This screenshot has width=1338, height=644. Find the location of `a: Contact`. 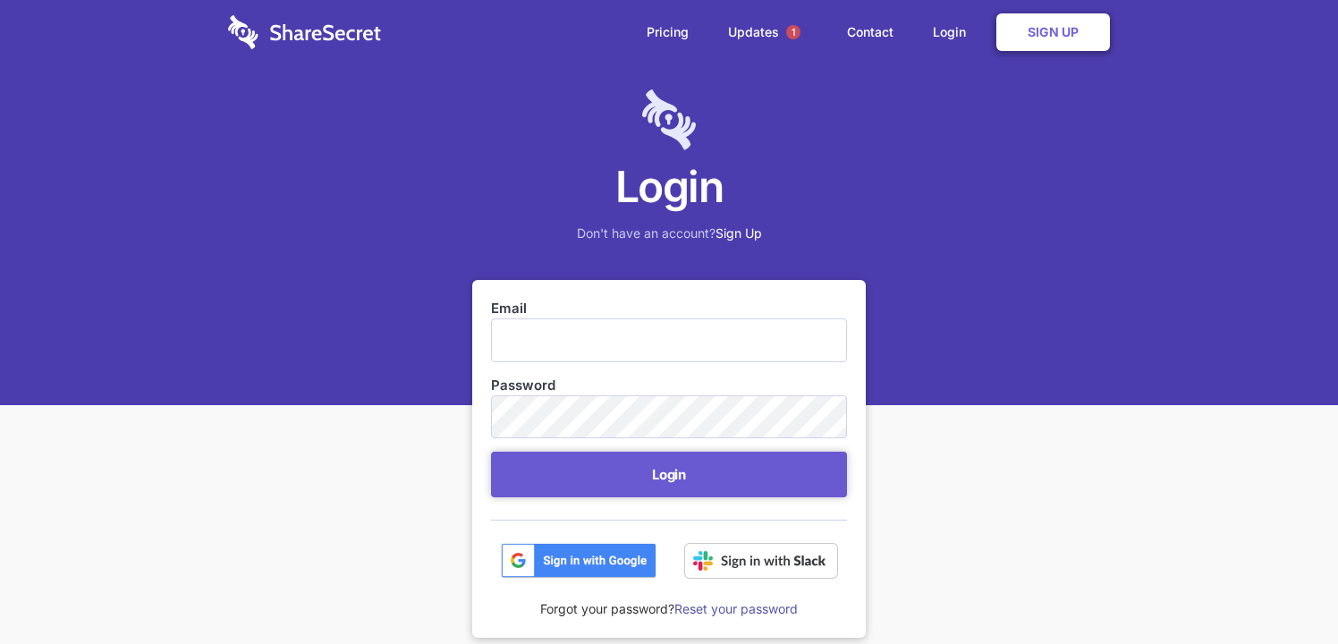

a: Contact is located at coordinates (870, 32).